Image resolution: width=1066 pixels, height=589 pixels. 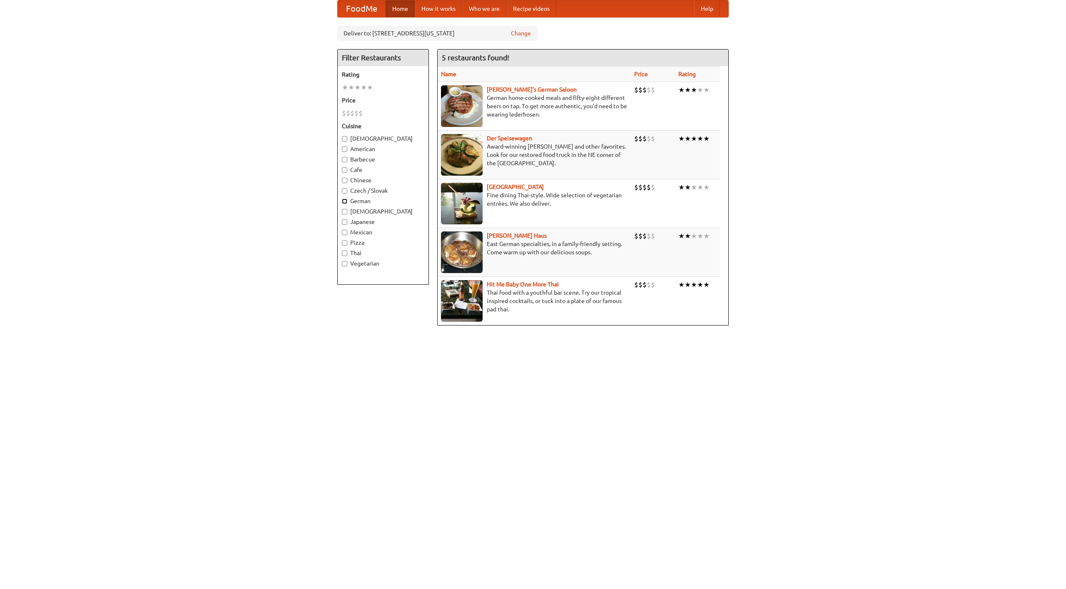 What do you see at coordinates (641, 74) in the screenshot?
I see `a: Price` at bounding box center [641, 74].